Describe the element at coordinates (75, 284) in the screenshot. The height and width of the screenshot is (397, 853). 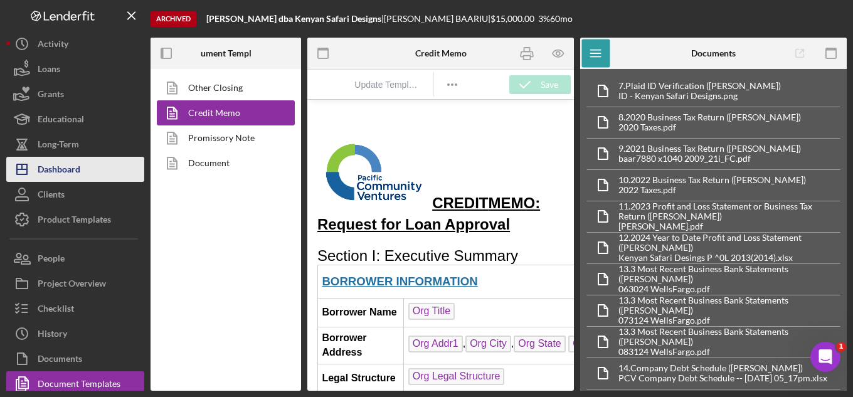
I see `button: Project Overview` at that location.